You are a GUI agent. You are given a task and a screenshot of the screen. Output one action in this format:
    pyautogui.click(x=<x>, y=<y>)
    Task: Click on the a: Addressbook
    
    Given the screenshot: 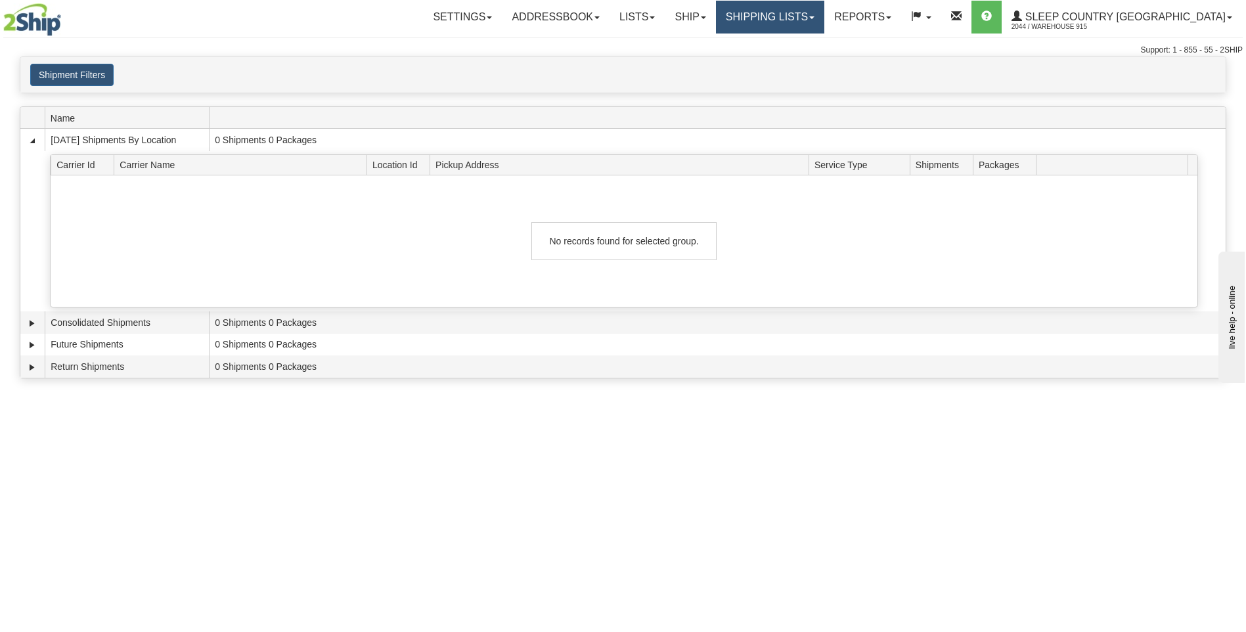 What is the action you would take?
    pyautogui.click(x=556, y=17)
    